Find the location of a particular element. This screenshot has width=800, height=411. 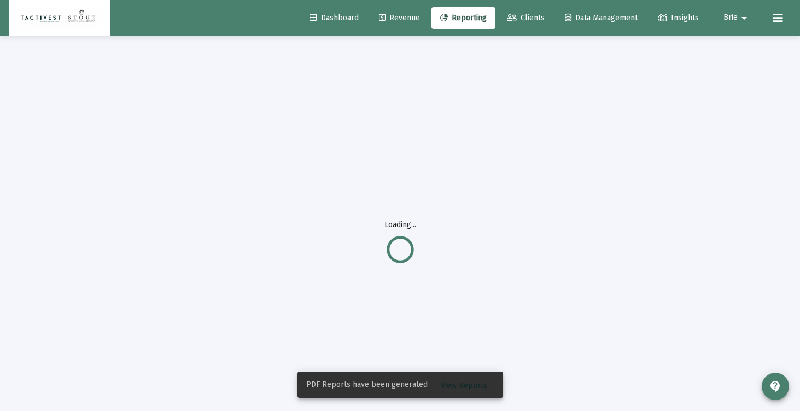

mat-icon: contact_support is located at coordinates (775, 386).